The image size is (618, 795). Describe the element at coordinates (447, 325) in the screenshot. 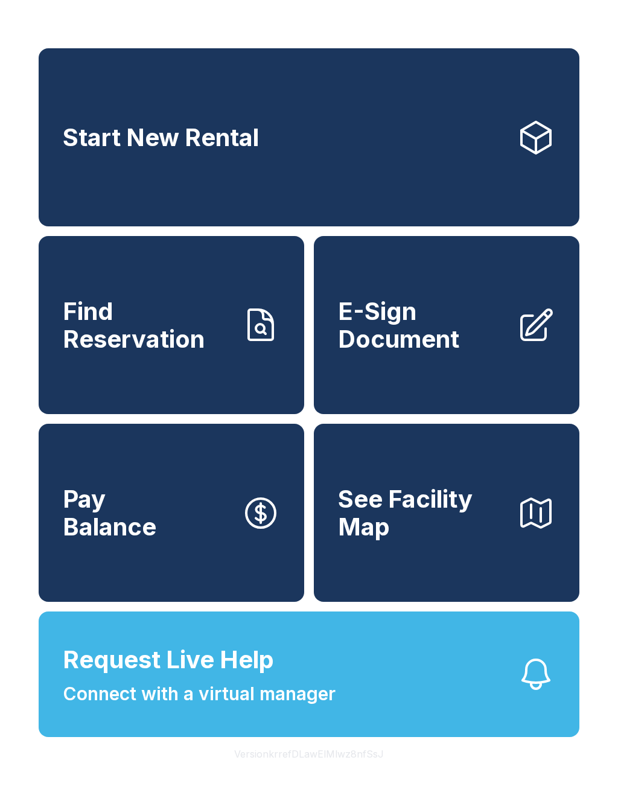

I see `a: E-Sign Document` at that location.